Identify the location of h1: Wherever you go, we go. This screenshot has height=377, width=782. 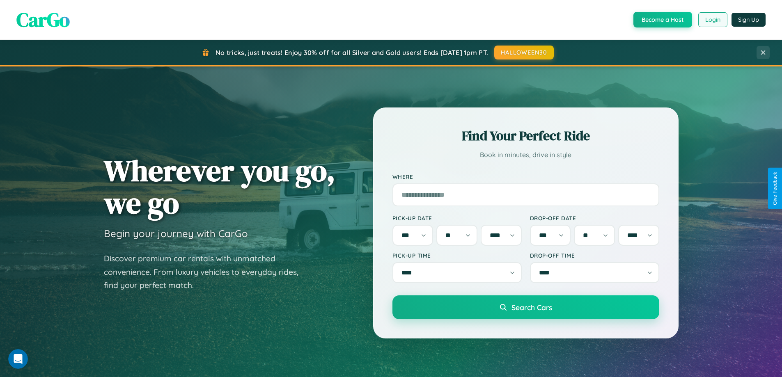
(220, 187).